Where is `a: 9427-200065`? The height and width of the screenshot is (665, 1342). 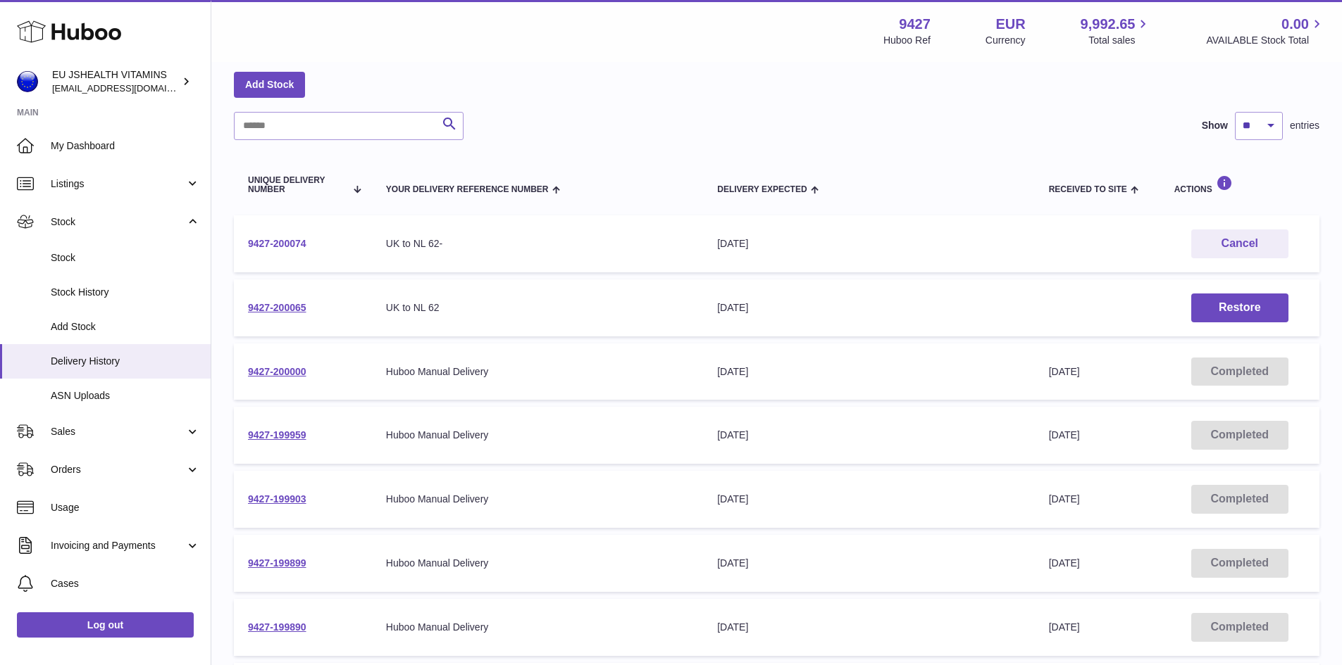
a: 9427-200065 is located at coordinates (277, 308).